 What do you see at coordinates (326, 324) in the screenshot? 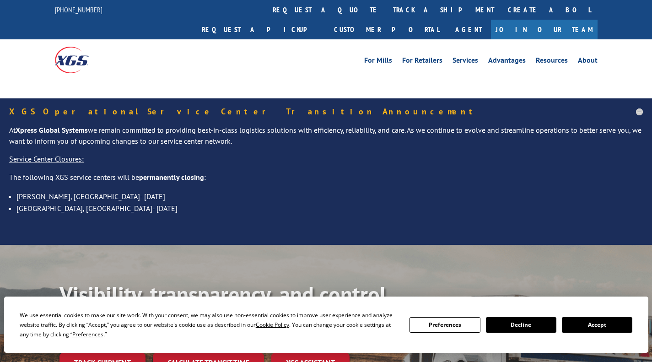
I see `div: Cookie Consent Prompt` at bounding box center [326, 324].